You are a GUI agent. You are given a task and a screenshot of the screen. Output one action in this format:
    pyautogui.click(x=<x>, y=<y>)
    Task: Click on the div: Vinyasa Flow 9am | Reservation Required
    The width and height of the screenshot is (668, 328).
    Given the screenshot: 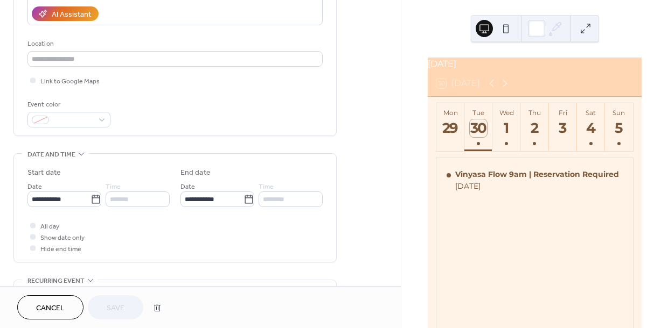 What is the action you would take?
    pyautogui.click(x=537, y=174)
    